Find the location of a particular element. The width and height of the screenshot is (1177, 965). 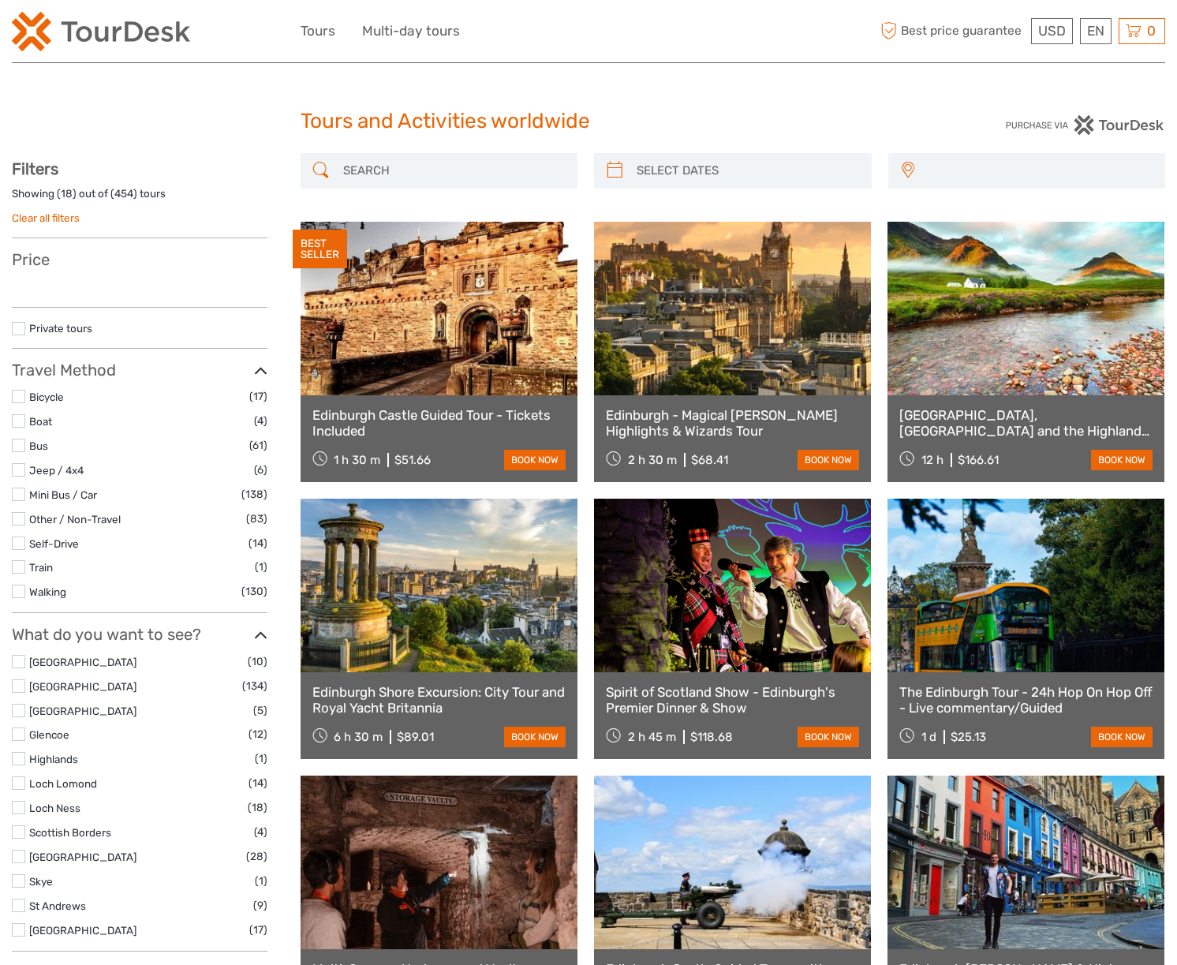

a: Bicycle is located at coordinates (47, 397).